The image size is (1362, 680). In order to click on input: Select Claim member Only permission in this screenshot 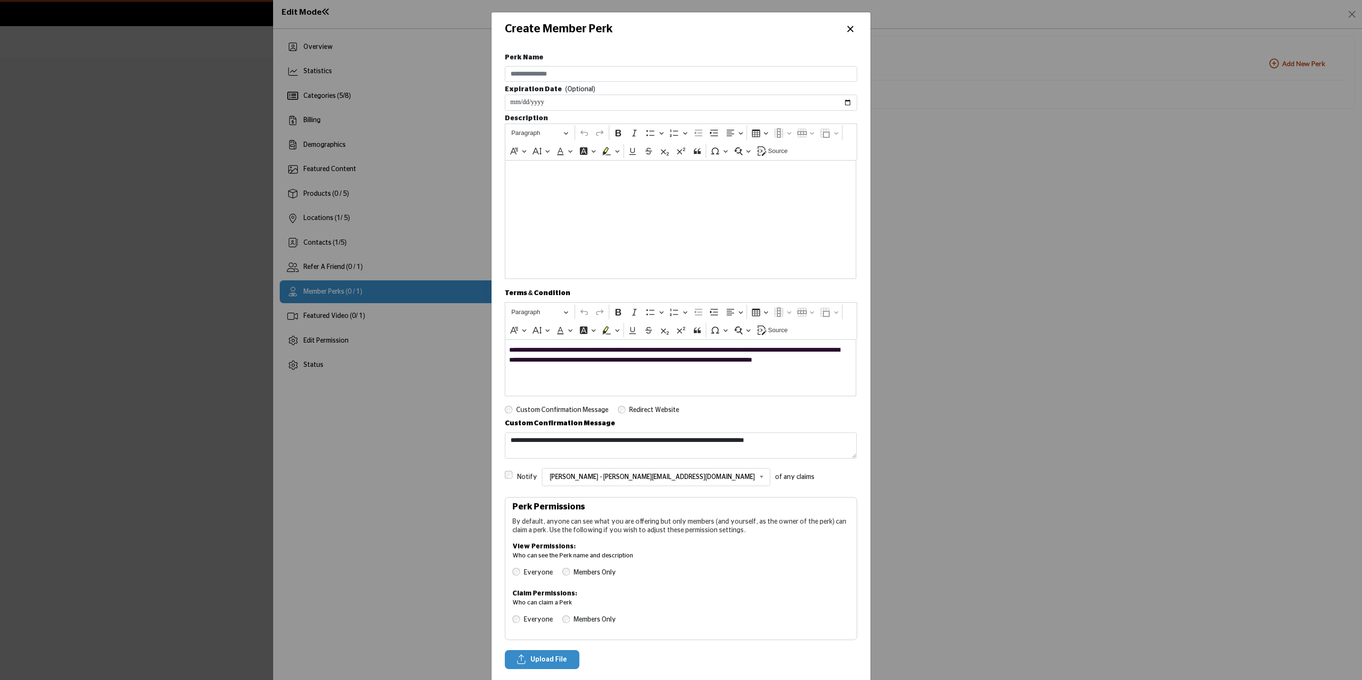, I will do `click(566, 619)`.